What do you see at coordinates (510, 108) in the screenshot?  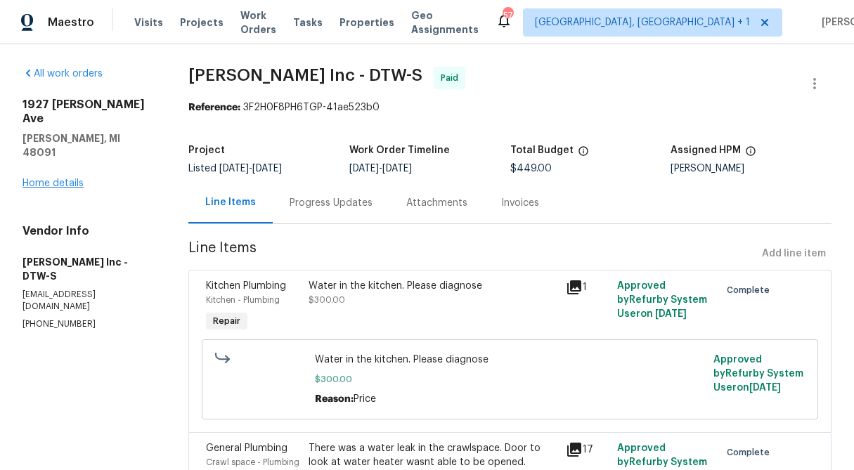 I see `div: 3F2H0F8PH6TGP-41ae523b0` at bounding box center [510, 108].